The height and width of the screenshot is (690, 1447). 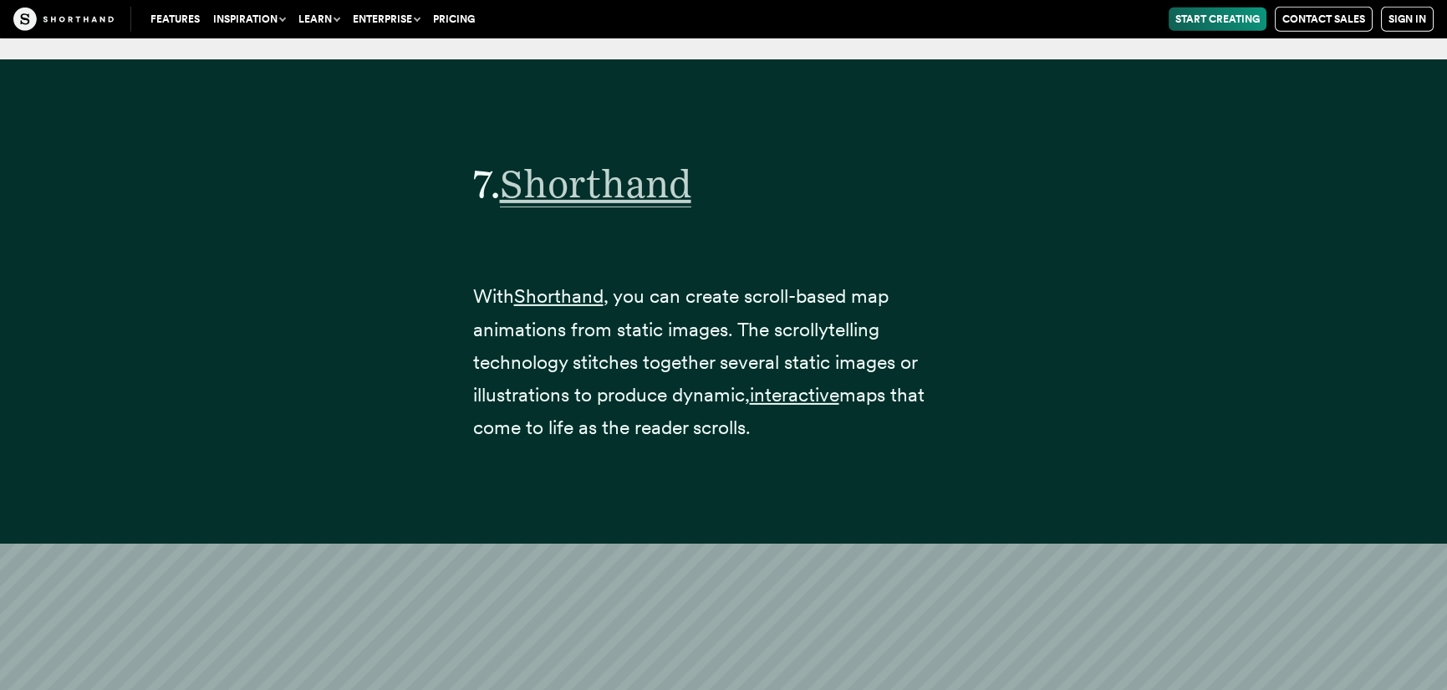 I want to click on a: Pricing, so click(x=454, y=19).